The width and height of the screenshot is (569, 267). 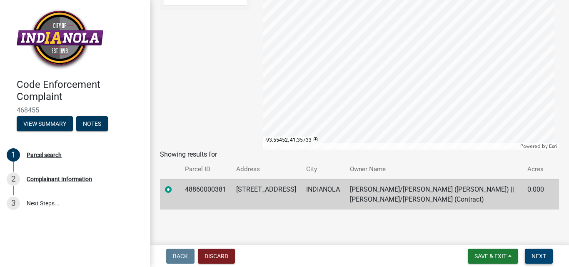 What do you see at coordinates (539, 256) in the screenshot?
I see `span: Next` at bounding box center [539, 256].